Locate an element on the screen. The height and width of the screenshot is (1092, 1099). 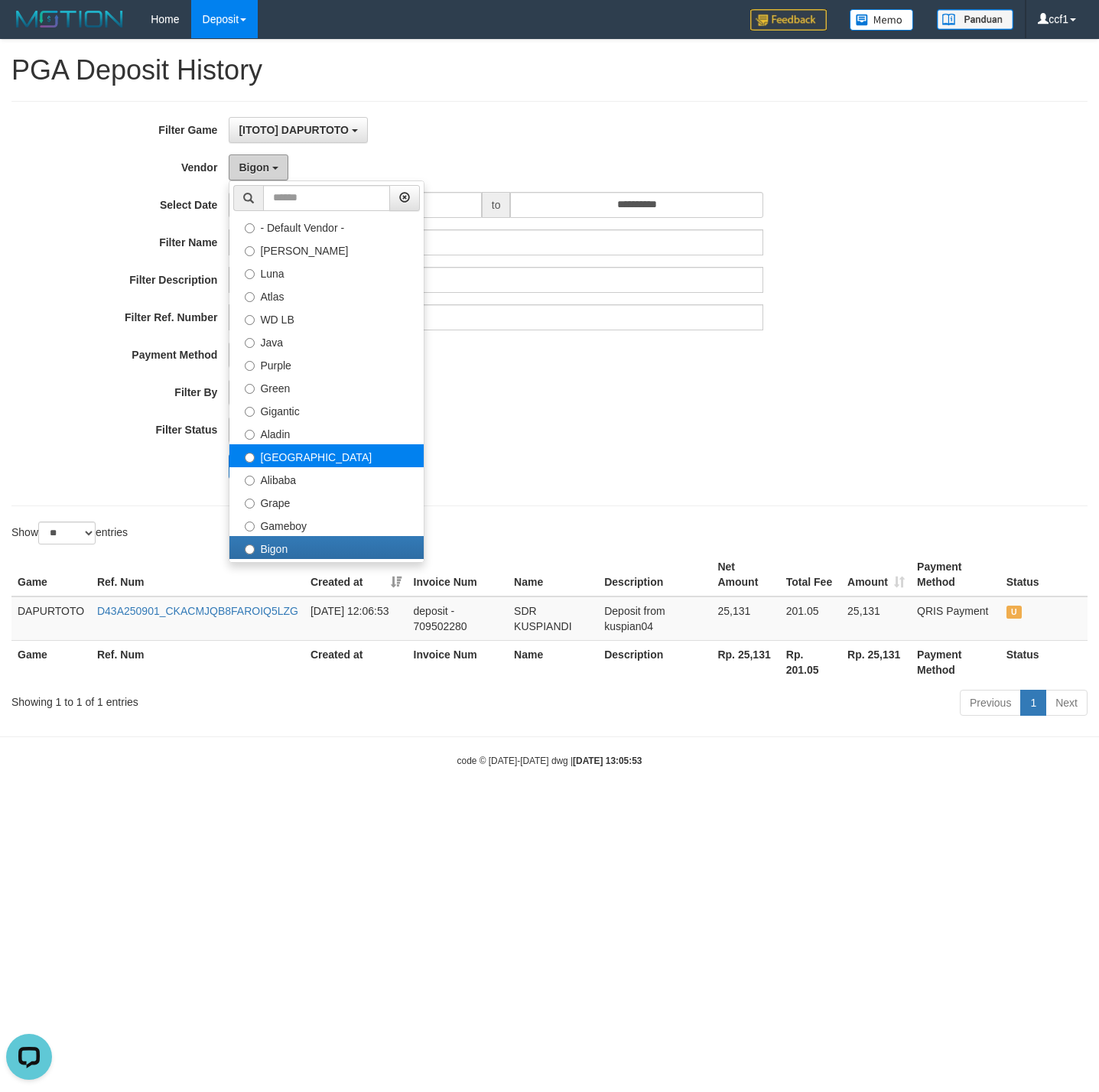
select: Showentries is located at coordinates (67, 533).